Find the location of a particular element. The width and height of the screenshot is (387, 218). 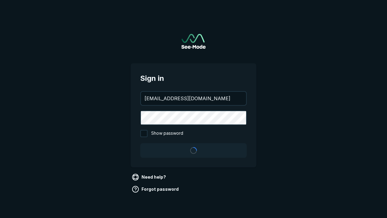

a: Go to sign in is located at coordinates (194, 41).